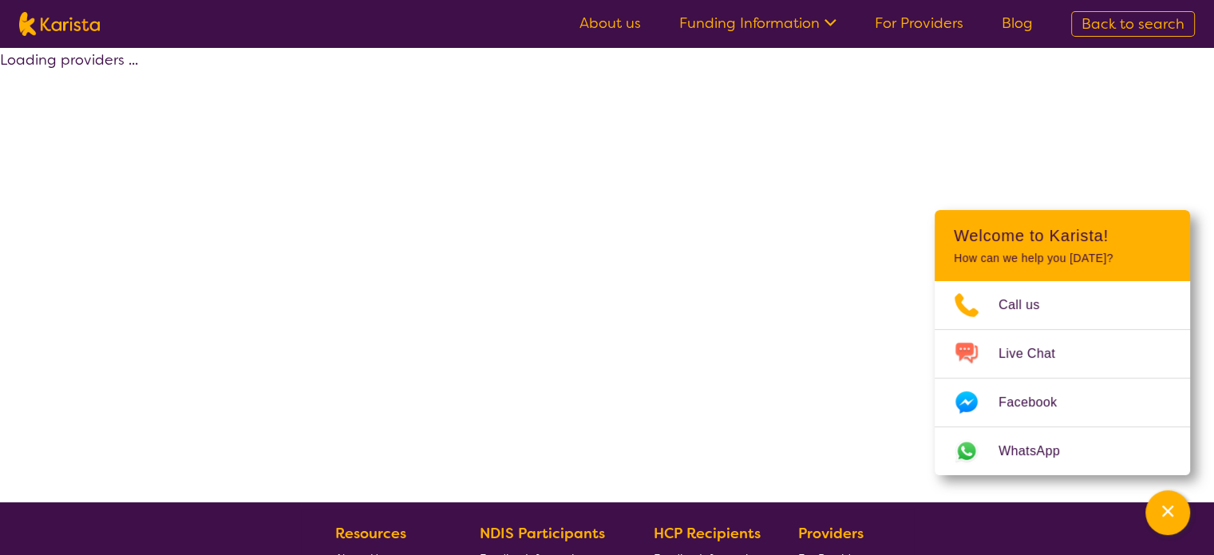 The height and width of the screenshot is (555, 1214). What do you see at coordinates (59, 24) in the screenshot?
I see `img: Karista logo` at bounding box center [59, 24].